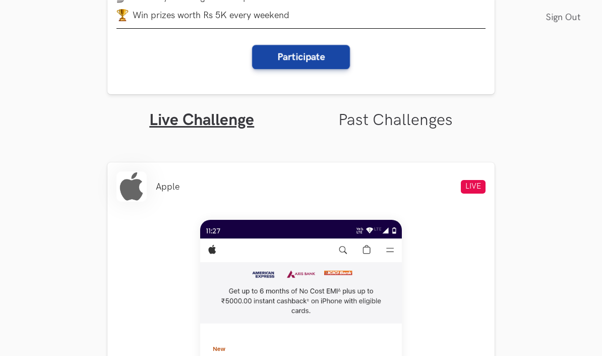 The image size is (602, 356). Describe the element at coordinates (395, 120) in the screenshot. I see `a: Past Challenges` at that location.